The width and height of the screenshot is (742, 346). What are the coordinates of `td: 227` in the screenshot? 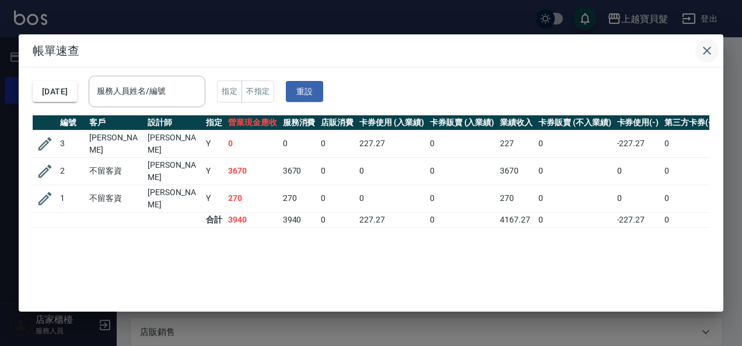 It's located at (516, 143).